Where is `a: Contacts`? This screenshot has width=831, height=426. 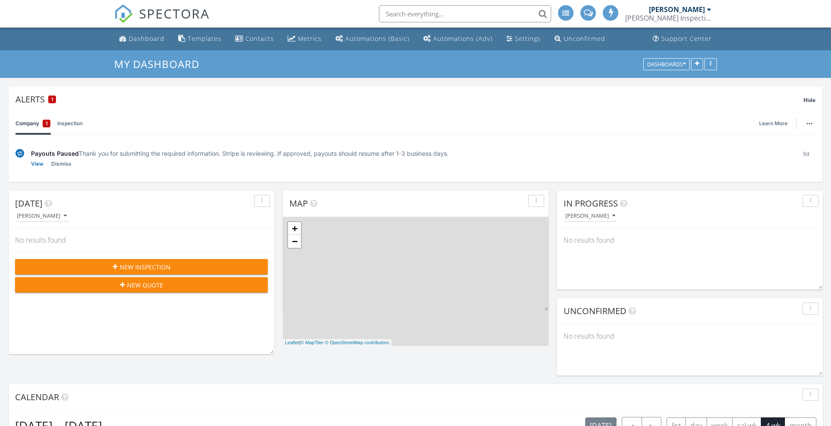 a: Contacts is located at coordinates (254, 39).